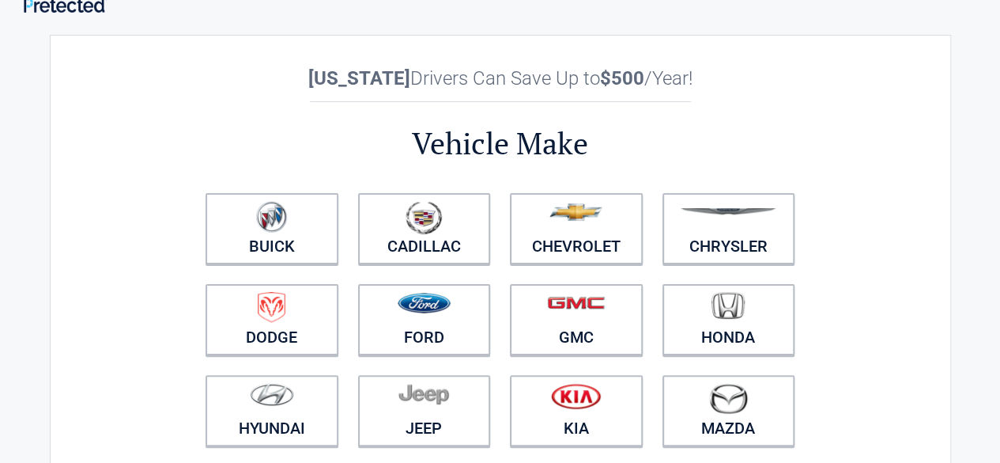 This screenshot has width=1000, height=463. Describe the element at coordinates (576, 395) in the screenshot. I see `img: kia` at that location.